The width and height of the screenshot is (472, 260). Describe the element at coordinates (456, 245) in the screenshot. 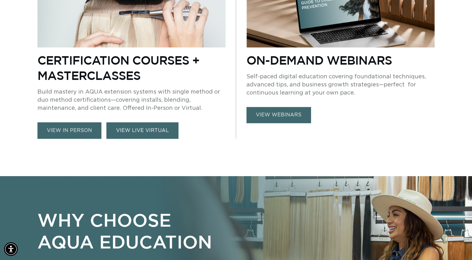

I see `div: Chat Widget` at that location.